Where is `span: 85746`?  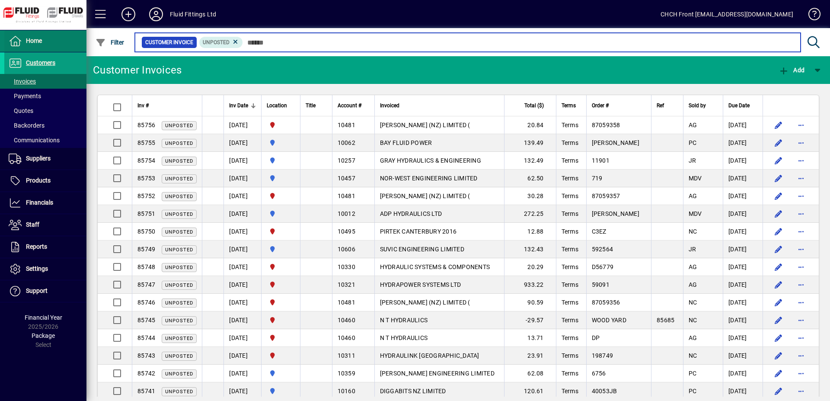 span: 85746 is located at coordinates (146, 302).